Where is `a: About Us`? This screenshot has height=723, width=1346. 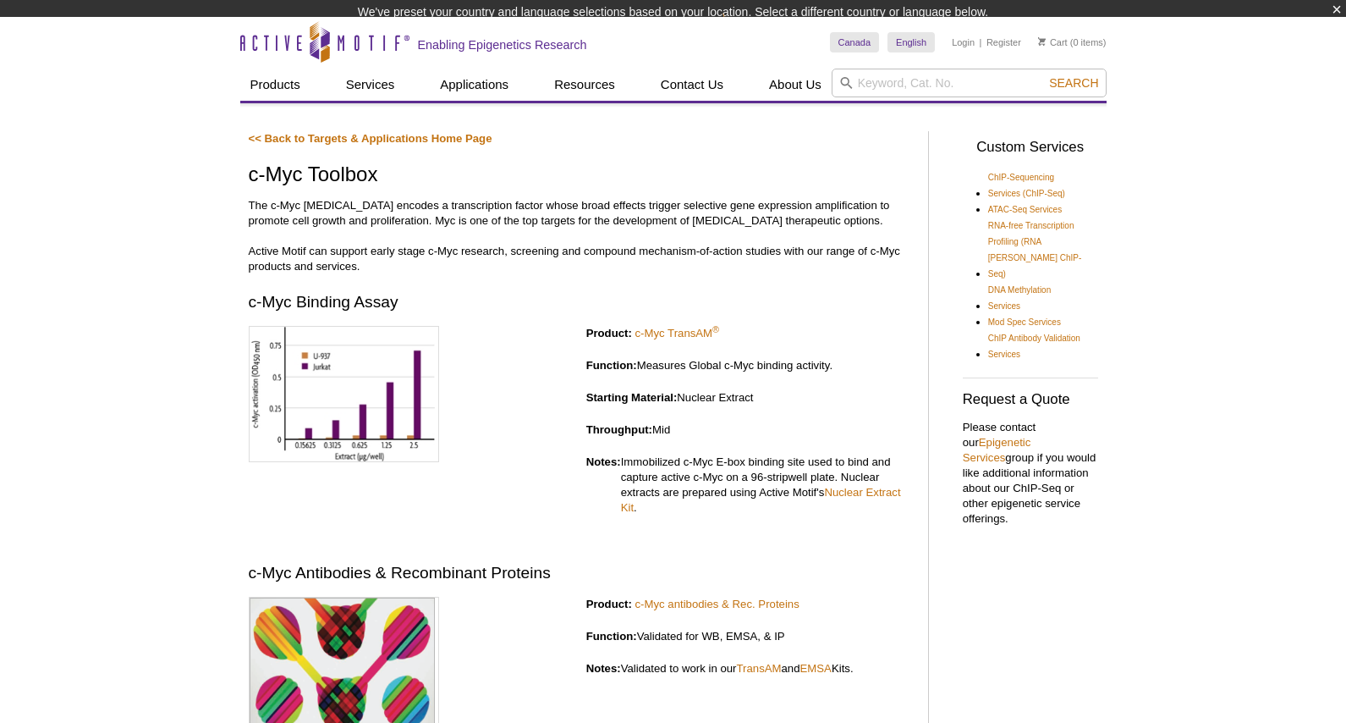
a: About Us is located at coordinates (796, 85).